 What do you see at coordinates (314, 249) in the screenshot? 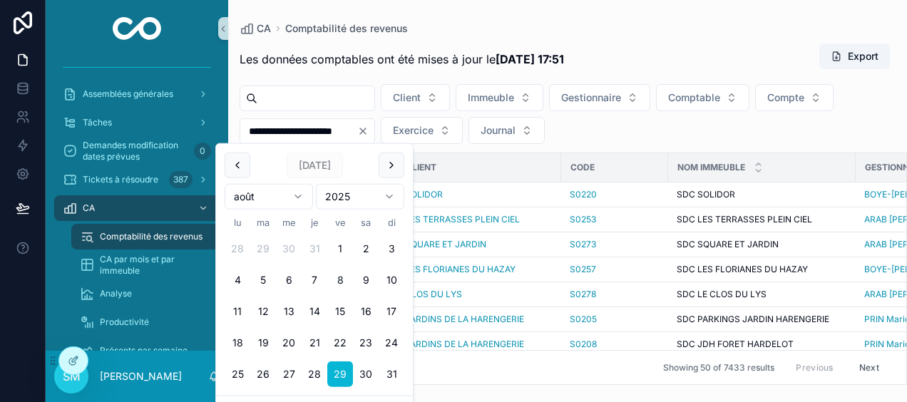
I see `button: jeudi 31 juillet 2025` at bounding box center [314, 249].